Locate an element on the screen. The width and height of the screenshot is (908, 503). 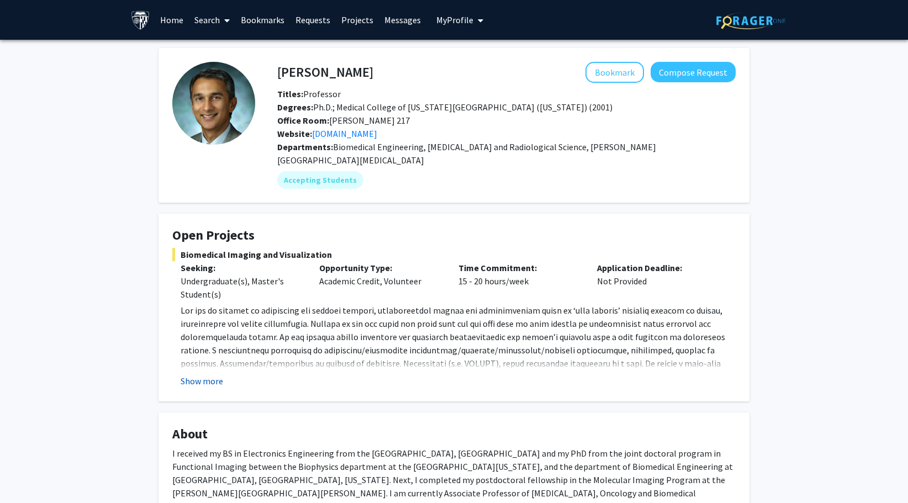
mat-chip: Accepting Students is located at coordinates (320, 180).